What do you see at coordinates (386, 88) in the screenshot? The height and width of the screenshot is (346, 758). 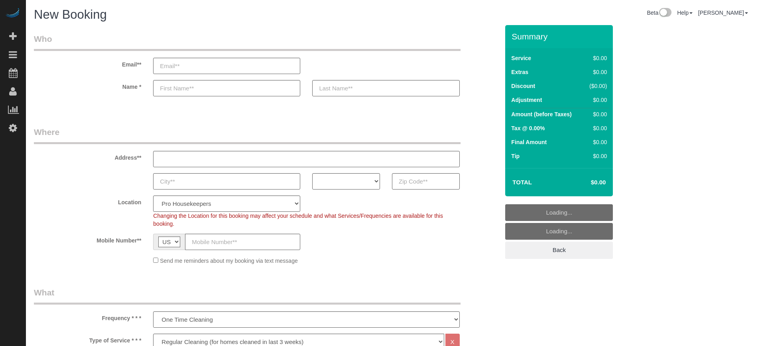 I see `input: Last Name**` at bounding box center [386, 88].